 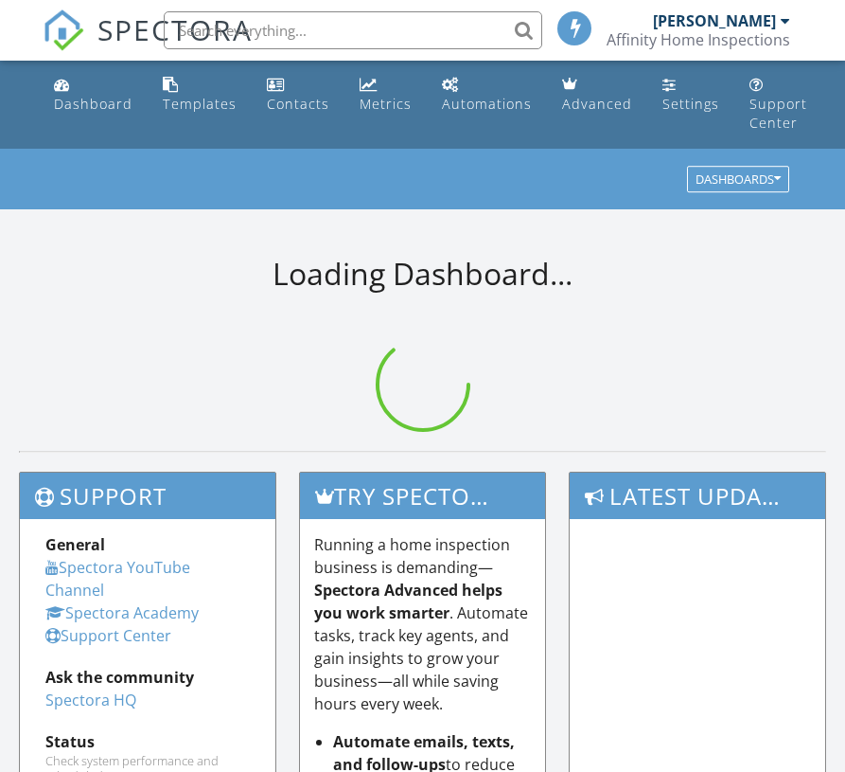 I want to click on div: Contacts, so click(x=298, y=103).